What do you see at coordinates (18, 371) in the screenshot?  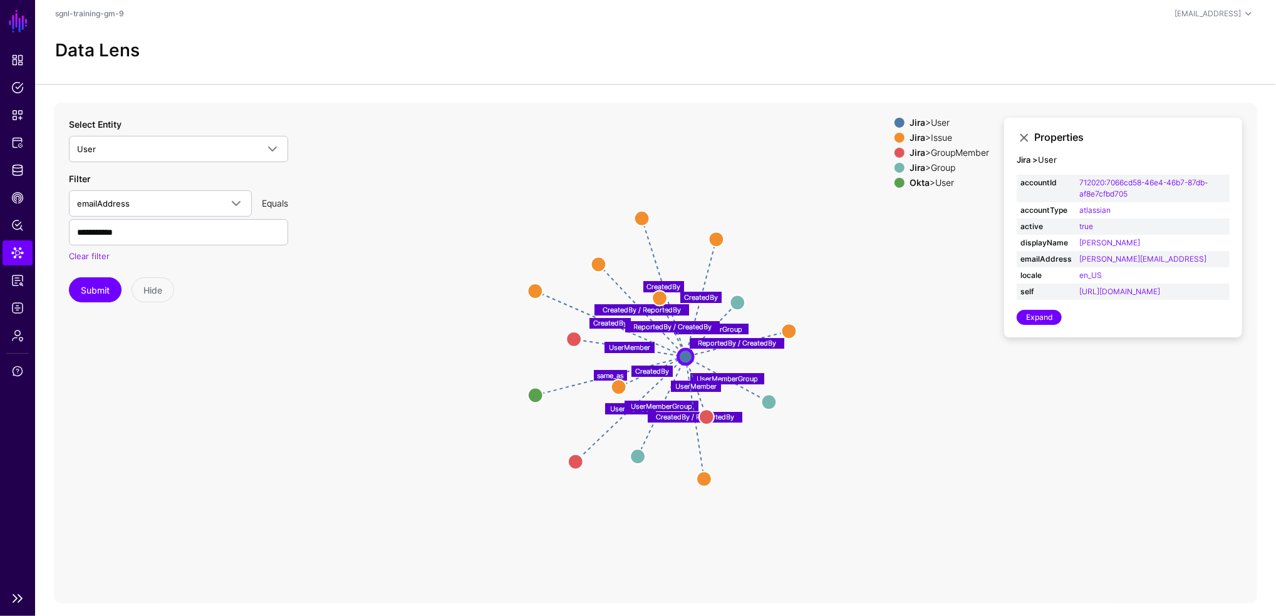 I see `span: Support` at bounding box center [18, 371].